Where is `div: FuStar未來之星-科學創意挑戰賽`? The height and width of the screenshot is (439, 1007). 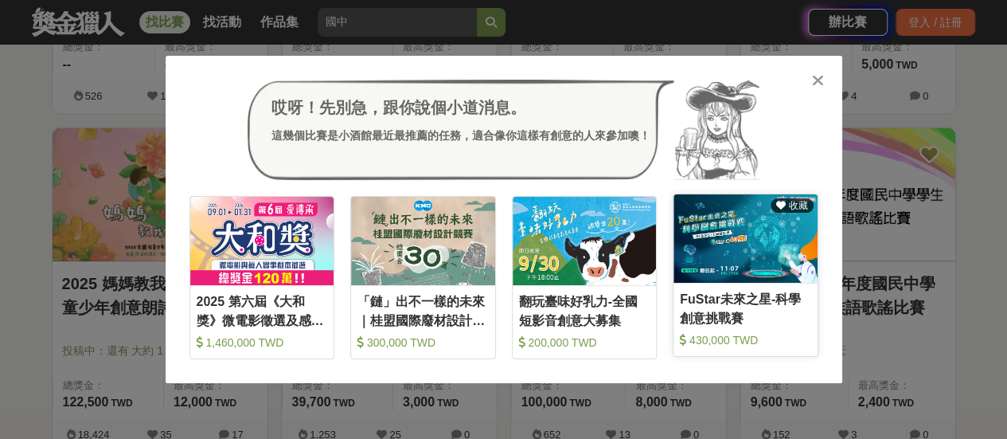
div: FuStar未來之星-科學創意挑戰賽 is located at coordinates (745, 307).